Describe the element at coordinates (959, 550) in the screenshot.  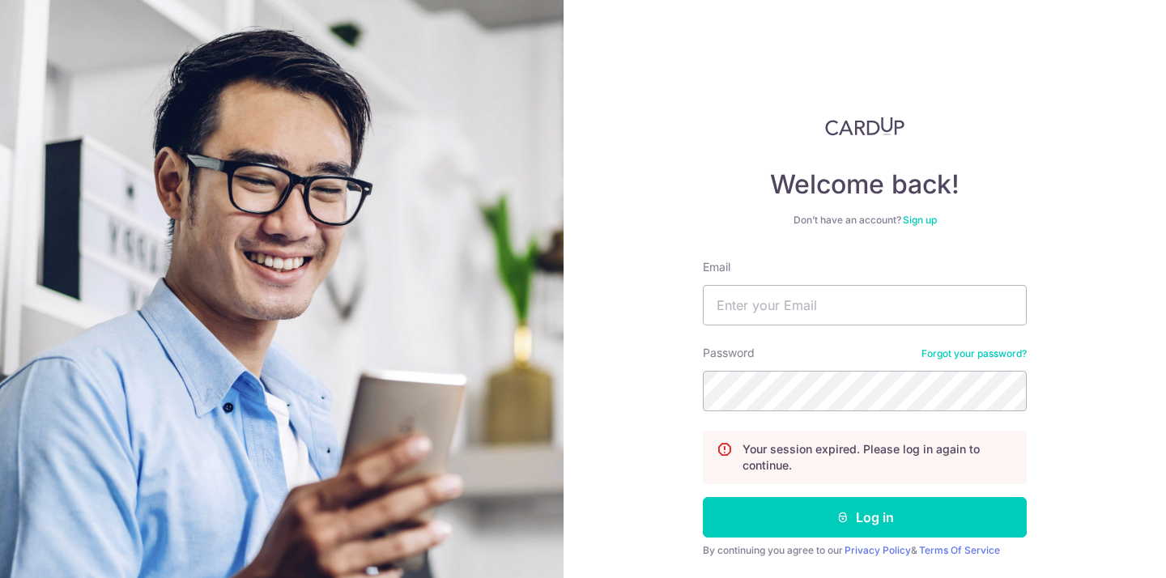
I see `a: Terms Of Service` at that location.